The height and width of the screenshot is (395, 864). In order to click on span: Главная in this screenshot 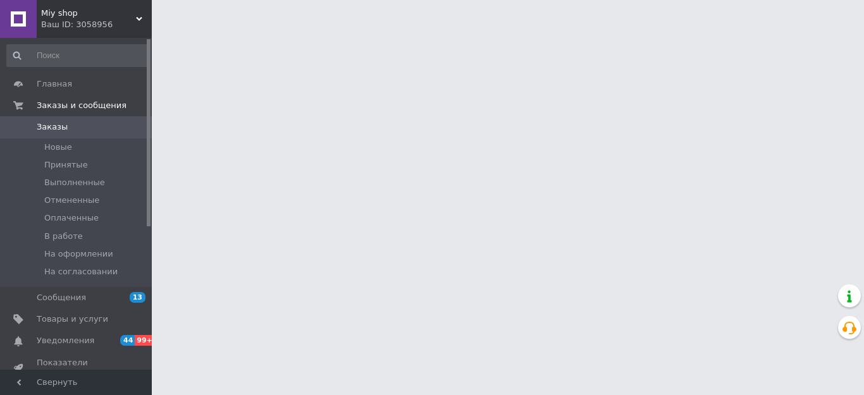, I will do `click(54, 84)`.